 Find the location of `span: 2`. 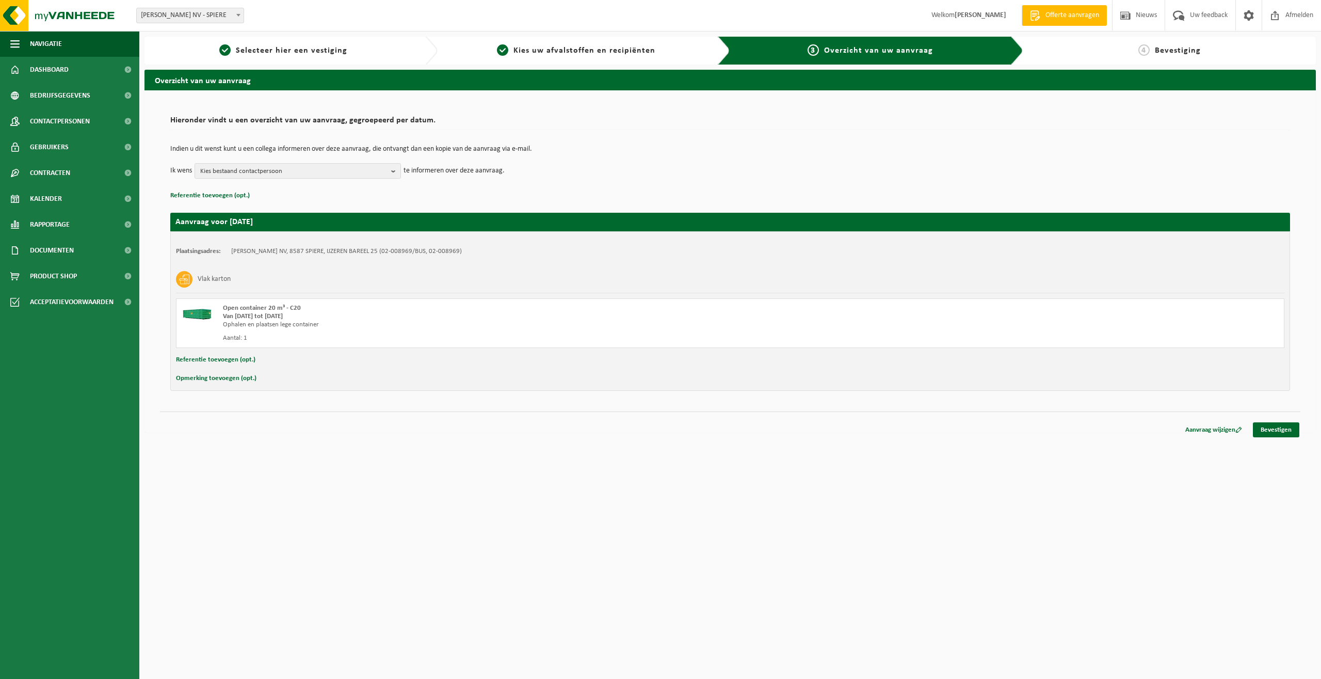

span: 2 is located at coordinates (503, 50).